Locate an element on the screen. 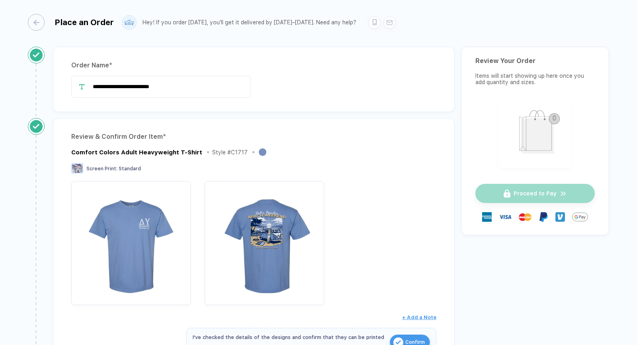  img: Venmo is located at coordinates (561, 217).